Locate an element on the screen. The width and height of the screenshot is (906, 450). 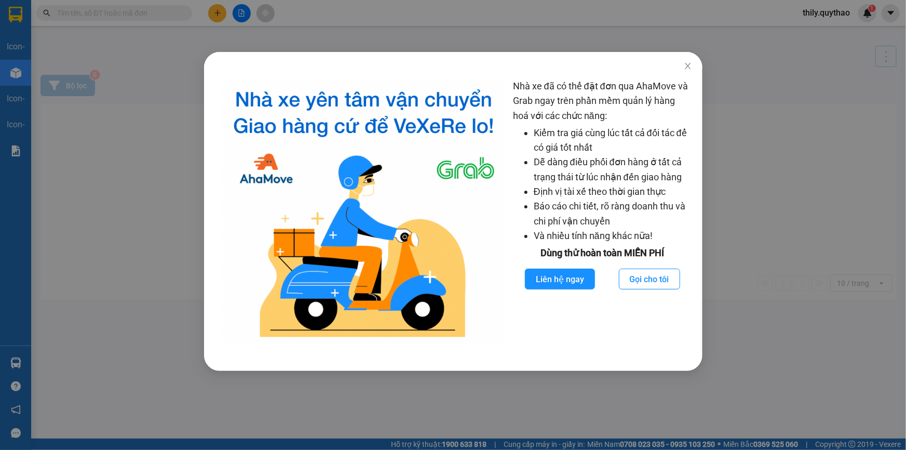
li: Định vị tài xế theo thời gian thực is located at coordinates (612, 192).